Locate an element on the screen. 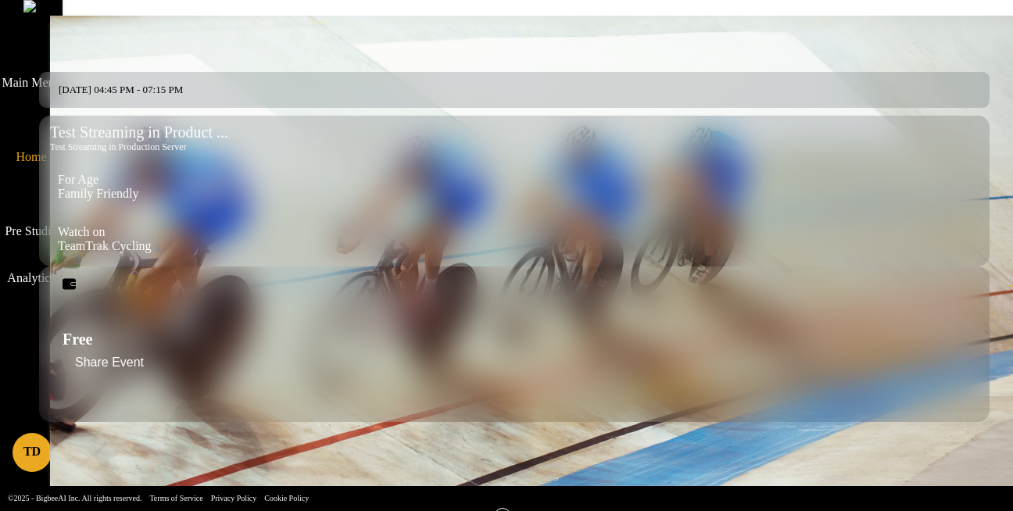 This screenshot has height=511, width=1013. h6: Free is located at coordinates (518, 339).